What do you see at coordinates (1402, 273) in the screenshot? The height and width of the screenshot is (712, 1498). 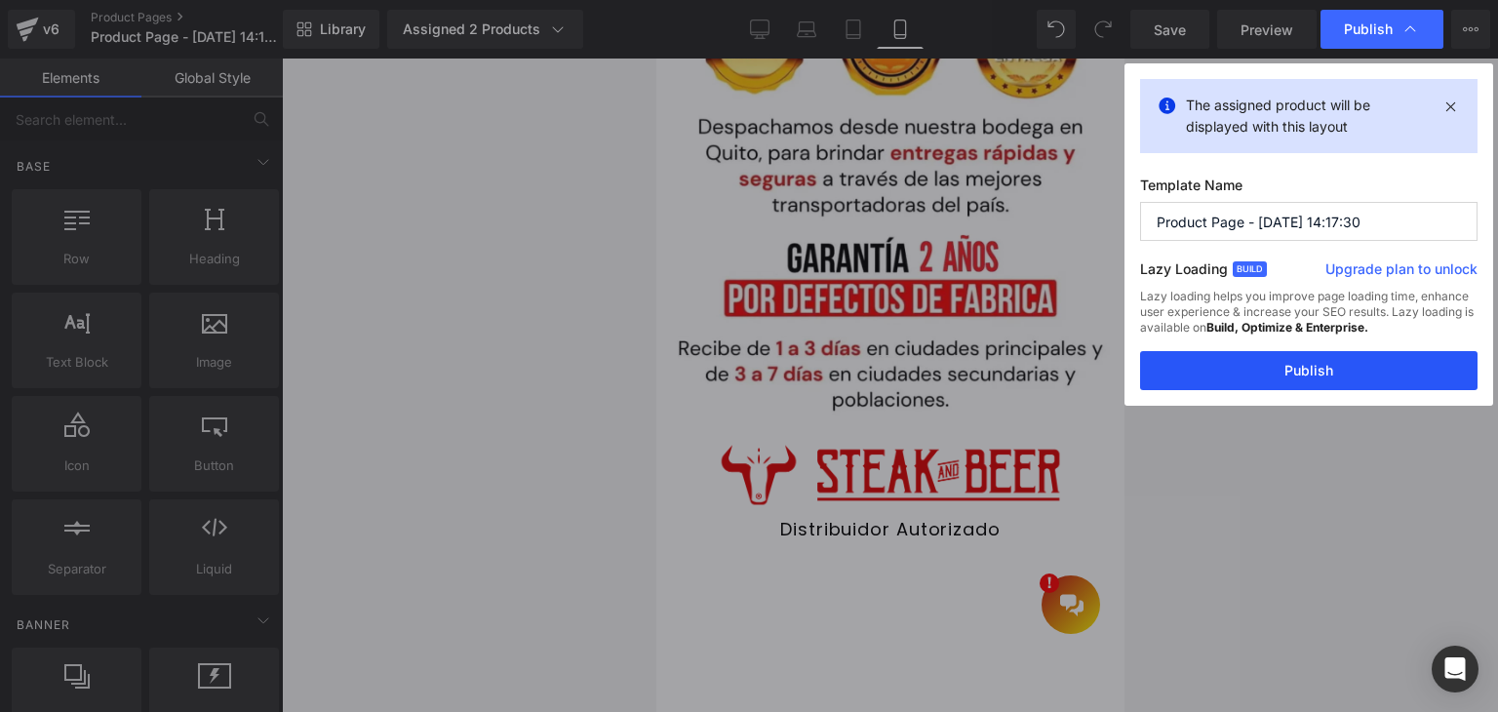 I see `a: Upgrade plan to unlock` at bounding box center [1402, 273].